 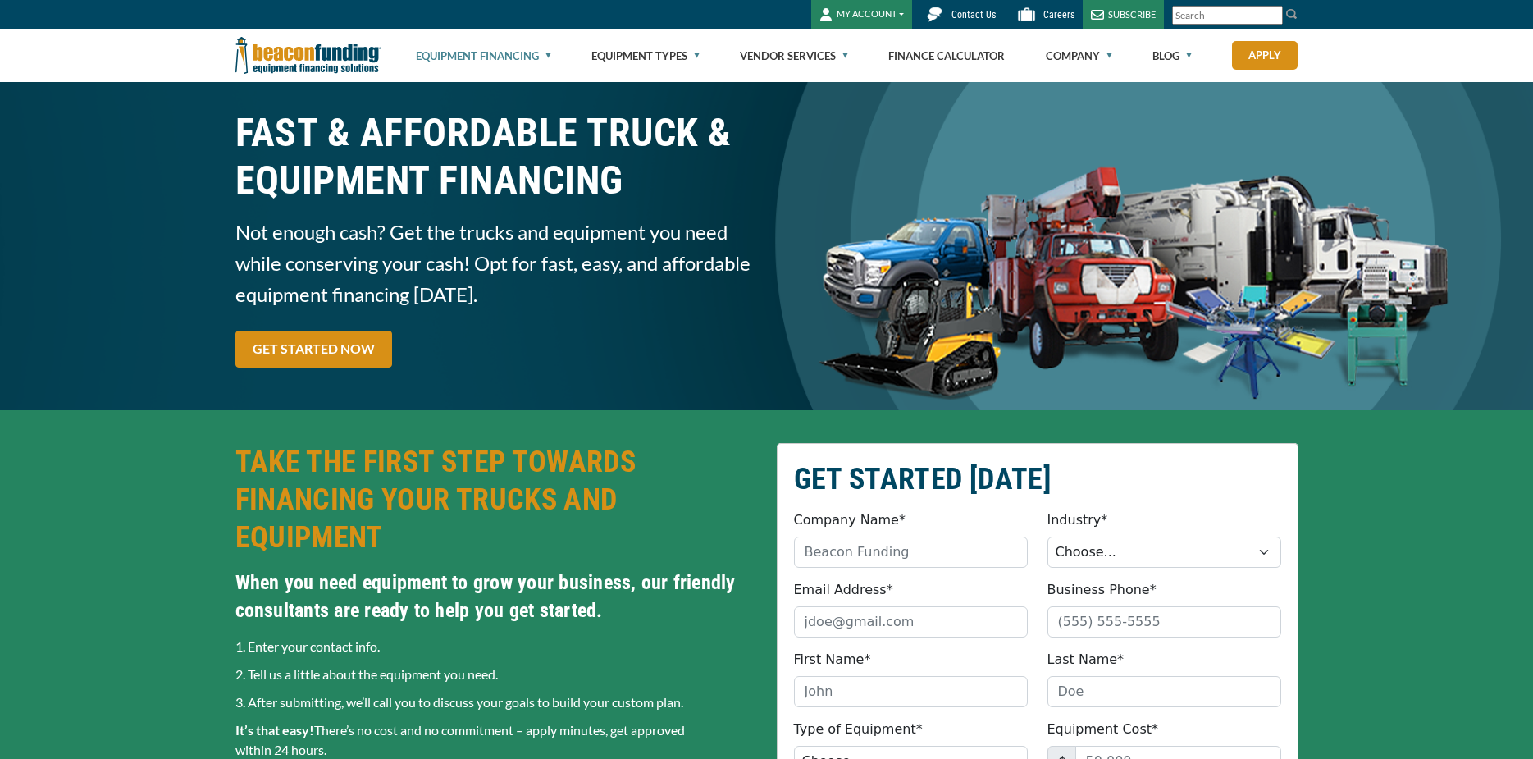 What do you see at coordinates (1102, 590) in the screenshot?
I see `label: Business Phone*` at bounding box center [1102, 590].